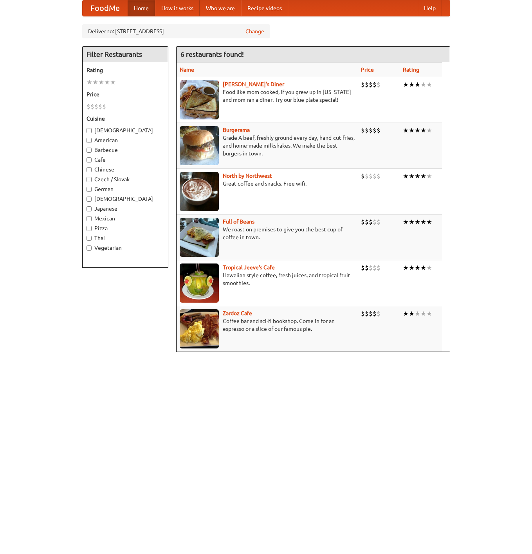  What do you see at coordinates (267, 146) in the screenshot?
I see `p: Grade A beef, freshly ground every day, hand-cut fries, and home-made milkshakes. We make the bes...` at bounding box center [267, 146].